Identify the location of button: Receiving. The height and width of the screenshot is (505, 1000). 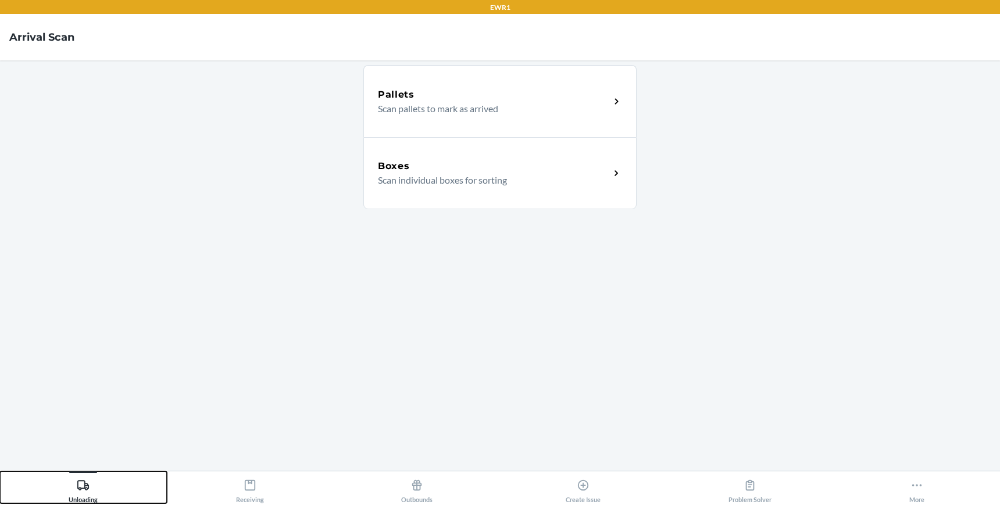
(250, 487).